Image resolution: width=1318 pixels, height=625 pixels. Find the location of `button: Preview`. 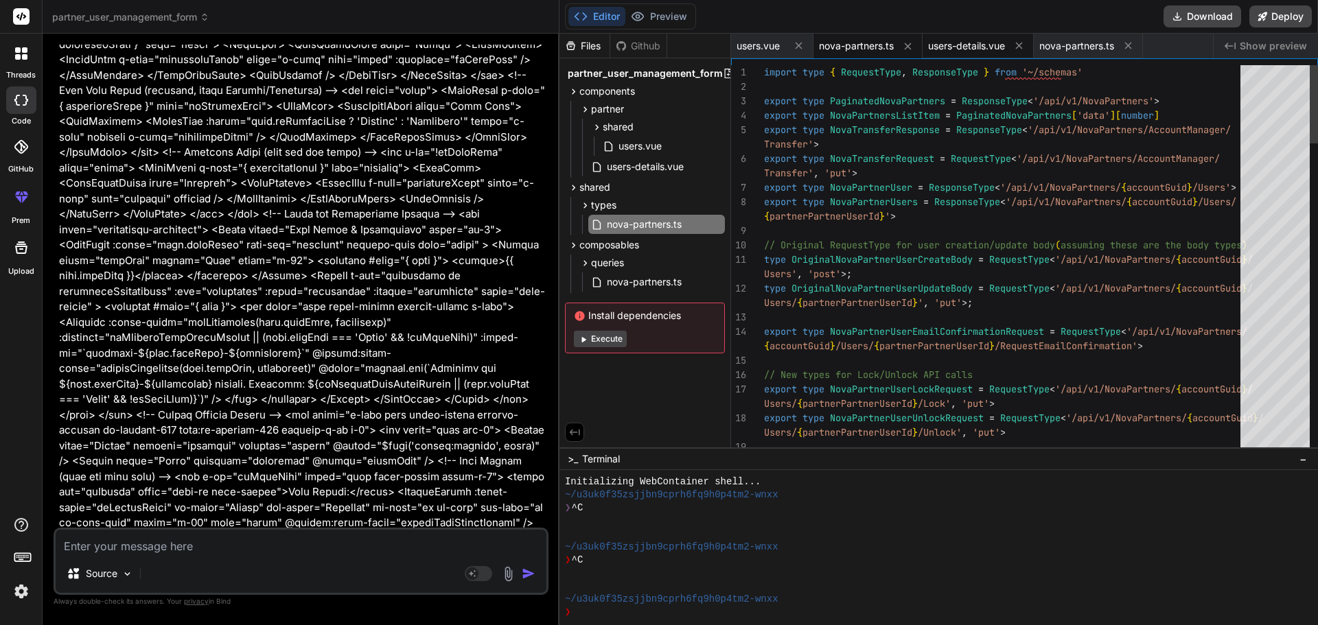

button: Preview is located at coordinates (659, 16).